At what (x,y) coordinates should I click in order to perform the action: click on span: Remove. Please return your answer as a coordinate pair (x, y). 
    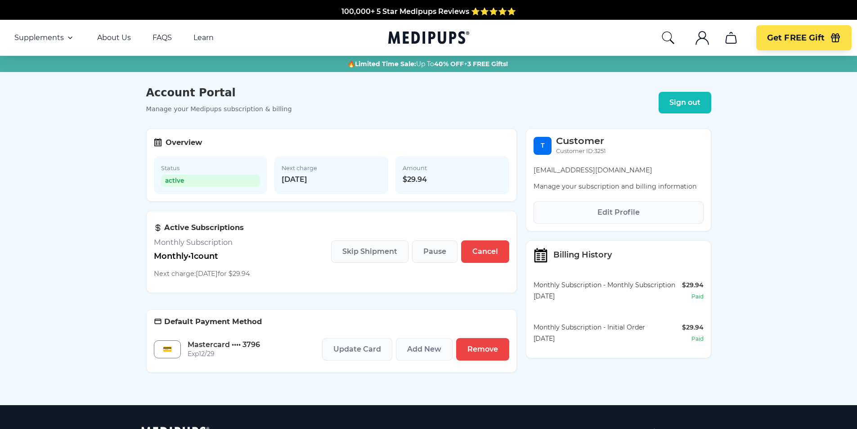
    Looking at the image, I should click on (482, 349).